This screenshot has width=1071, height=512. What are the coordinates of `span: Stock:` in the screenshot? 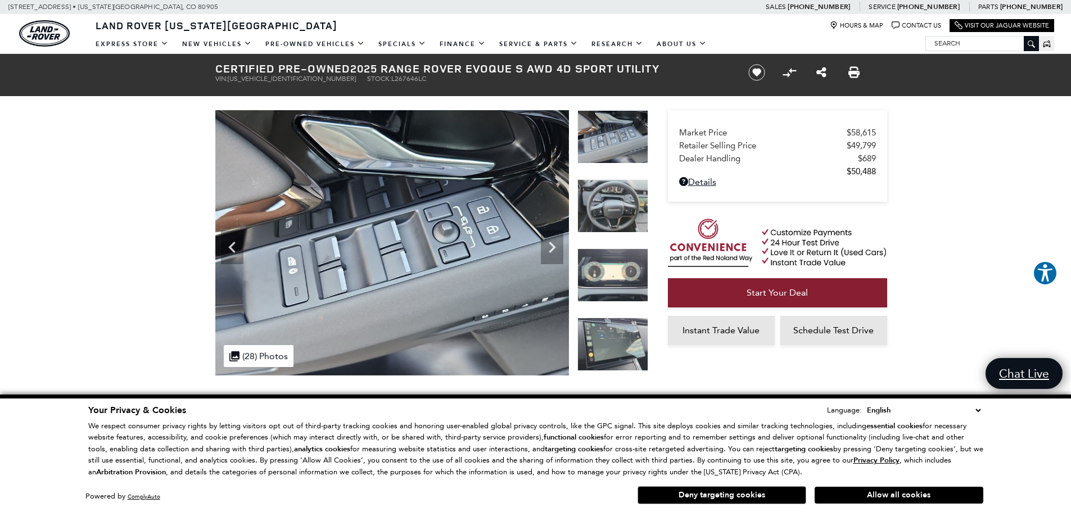 It's located at (379, 79).